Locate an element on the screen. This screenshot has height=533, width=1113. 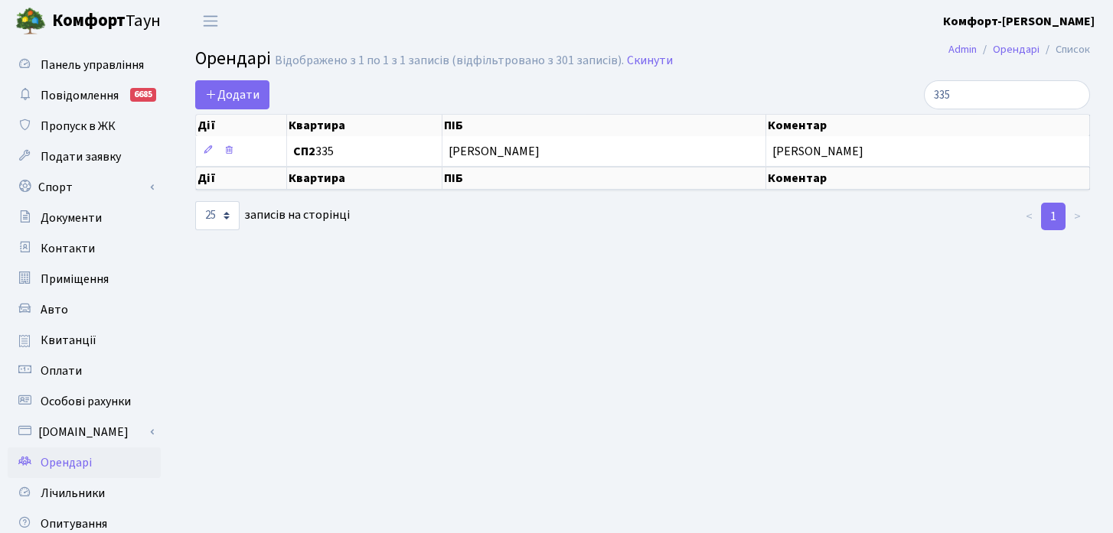
span: Квитанції is located at coordinates (68, 341).